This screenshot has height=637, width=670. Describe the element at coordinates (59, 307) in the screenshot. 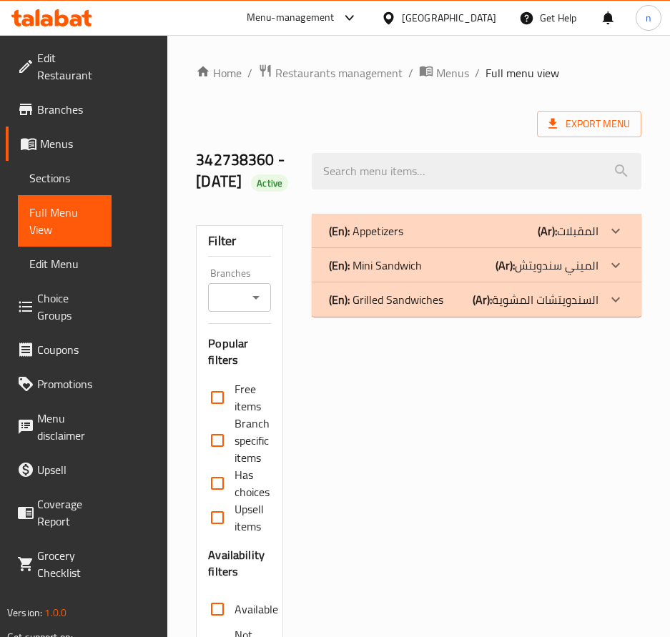

I see `a: Choice Groups` at that location.